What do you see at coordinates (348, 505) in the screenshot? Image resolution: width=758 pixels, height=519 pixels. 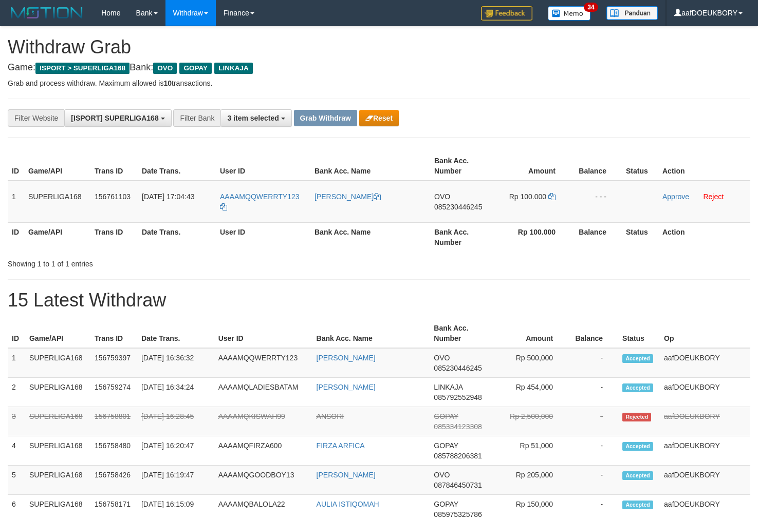 I see `a: AULIA ISTIQOMAH` at bounding box center [348, 505].